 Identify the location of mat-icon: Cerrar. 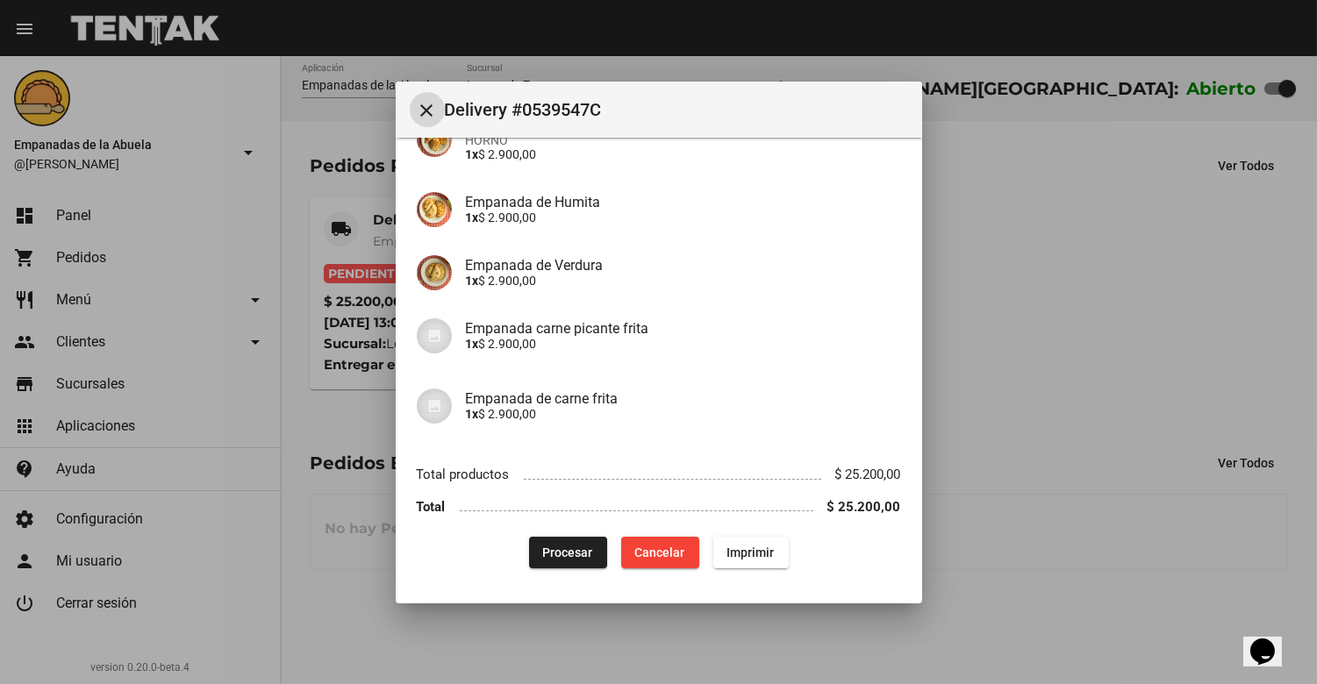
(427, 111).